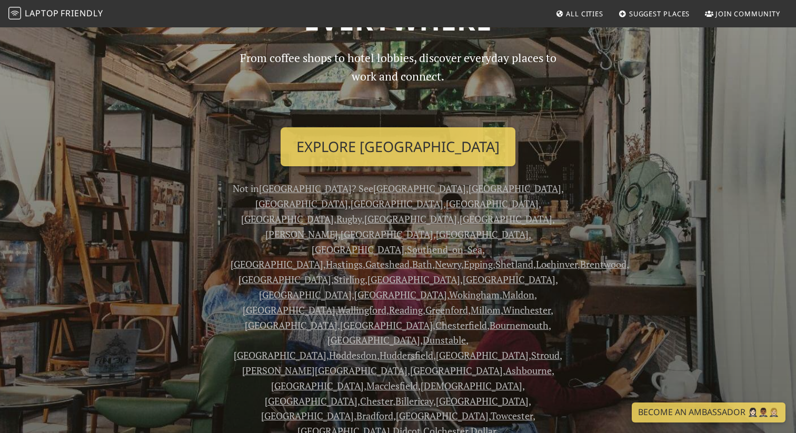  I want to click on a: Dunstable, so click(444, 340).